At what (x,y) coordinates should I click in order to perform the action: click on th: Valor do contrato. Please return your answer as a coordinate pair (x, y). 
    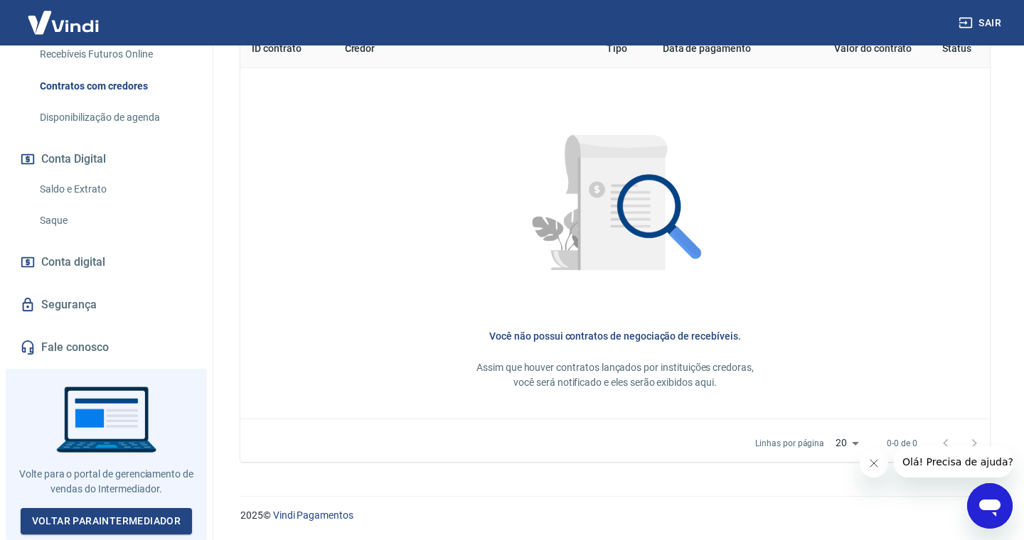
    Looking at the image, I should click on (859, 49).